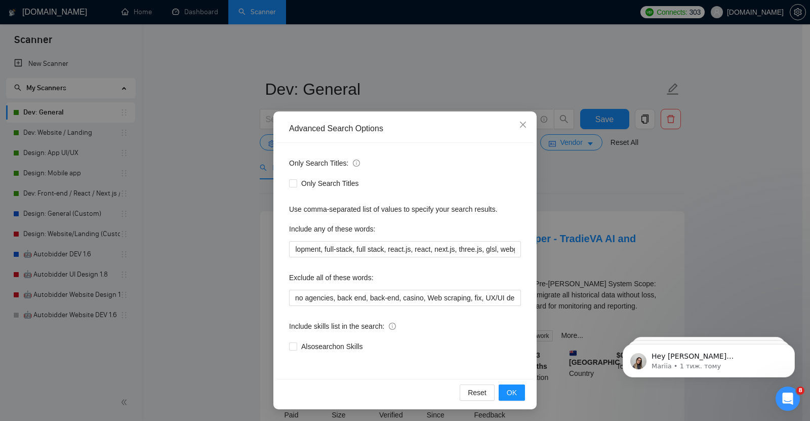  Describe the element at coordinates (477, 392) in the screenshot. I see `span: Reset` at that location.